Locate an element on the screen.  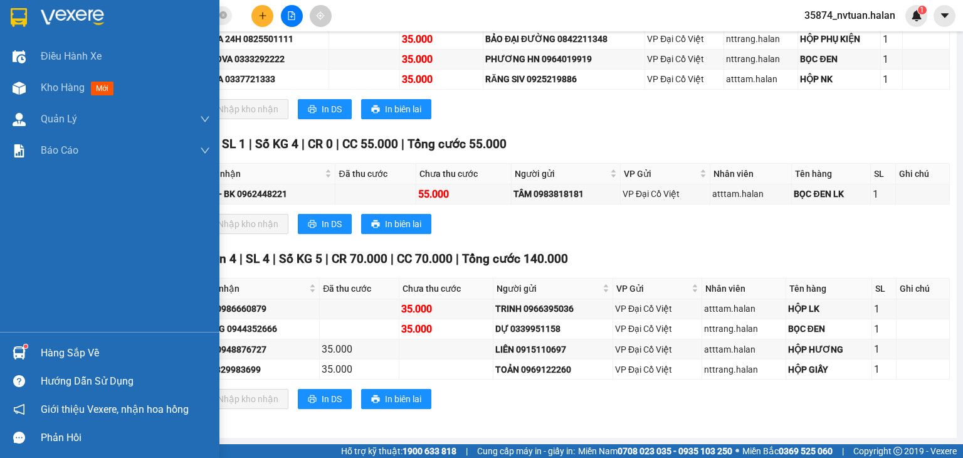
span: SL 4 is located at coordinates (258, 258).